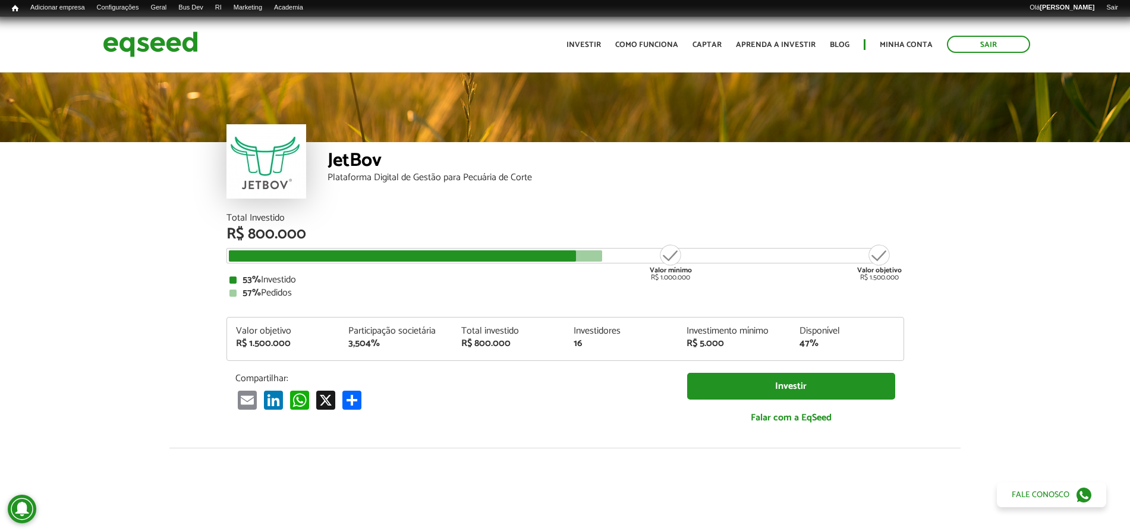 The width and height of the screenshot is (1130, 531). What do you see at coordinates (15, 8) in the screenshot?
I see `span: Início` at bounding box center [15, 8].